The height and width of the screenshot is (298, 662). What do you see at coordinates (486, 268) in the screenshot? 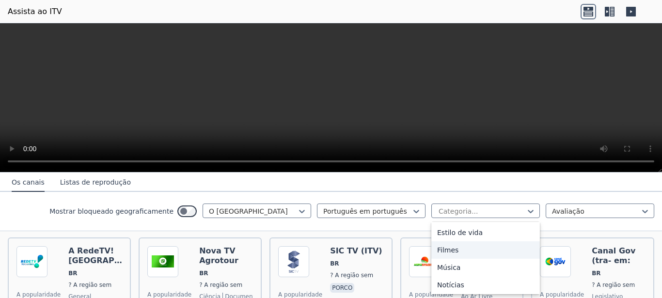
I see `div: Música` at bounding box center [486, 268].